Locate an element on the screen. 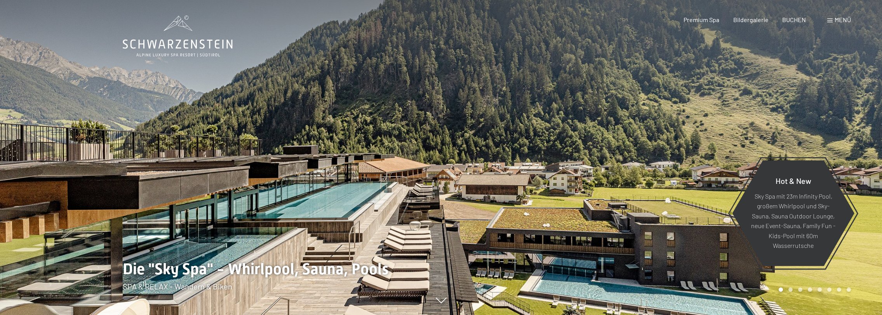 This screenshot has height=315, width=882. p: Sky Spa mit 23m Infinity Pool, großem Whirlpool und Sky-Sauna, Sauna Outdoor Lounge, neue Event-S... is located at coordinates (793, 221).